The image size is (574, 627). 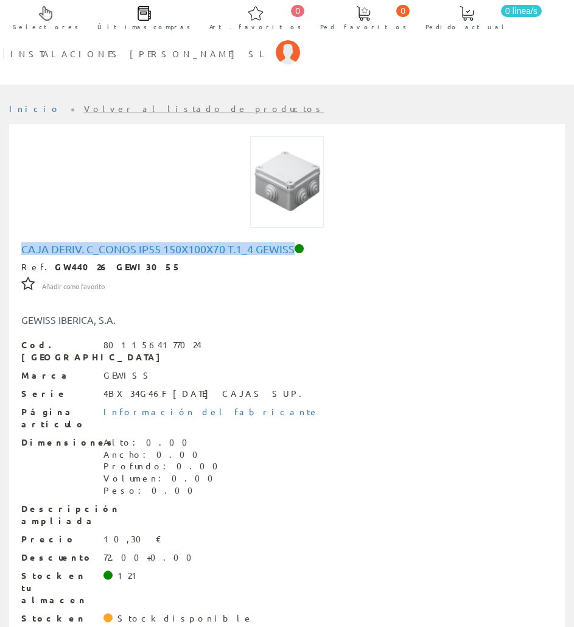 What do you see at coordinates (73, 285) in the screenshot?
I see `a: Añadir como favorito` at bounding box center [73, 285].